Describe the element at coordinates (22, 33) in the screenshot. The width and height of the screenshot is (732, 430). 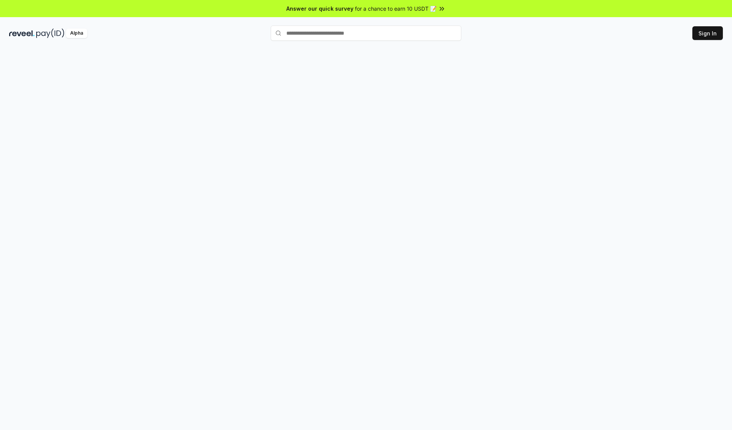
I see `img: reveel_dark` at that location.